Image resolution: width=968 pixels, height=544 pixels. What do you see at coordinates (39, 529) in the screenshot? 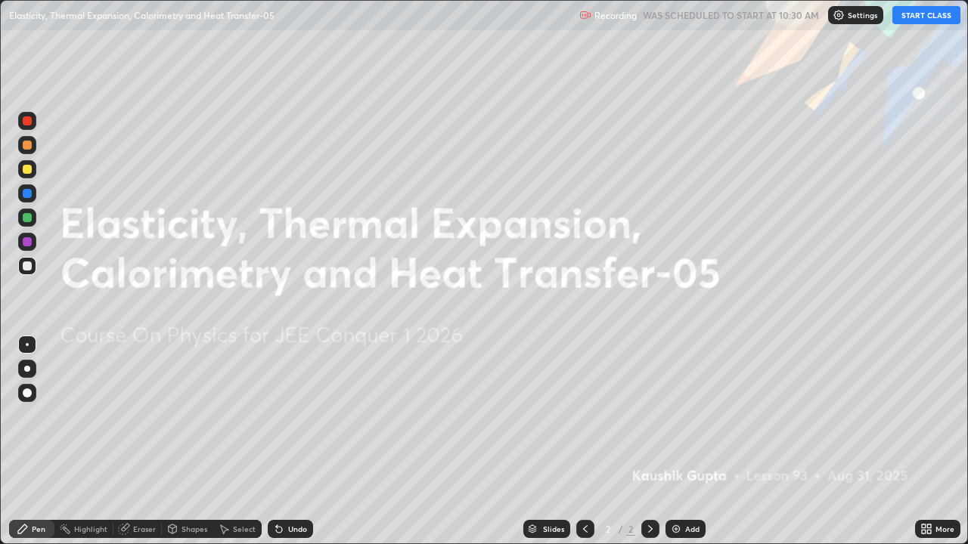
I see `div: Pen` at bounding box center [39, 529].